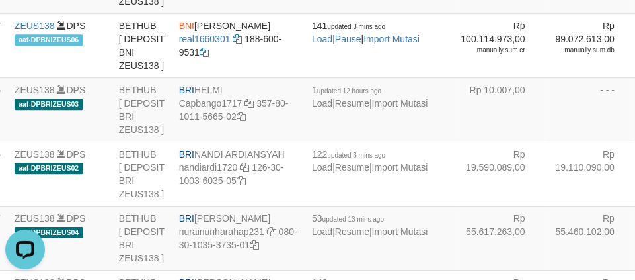 Image resolution: width=635 pixels, height=280 pixels. What do you see at coordinates (349, 91) in the screenshot?
I see `span: updated 12 hours ago` at bounding box center [349, 91].